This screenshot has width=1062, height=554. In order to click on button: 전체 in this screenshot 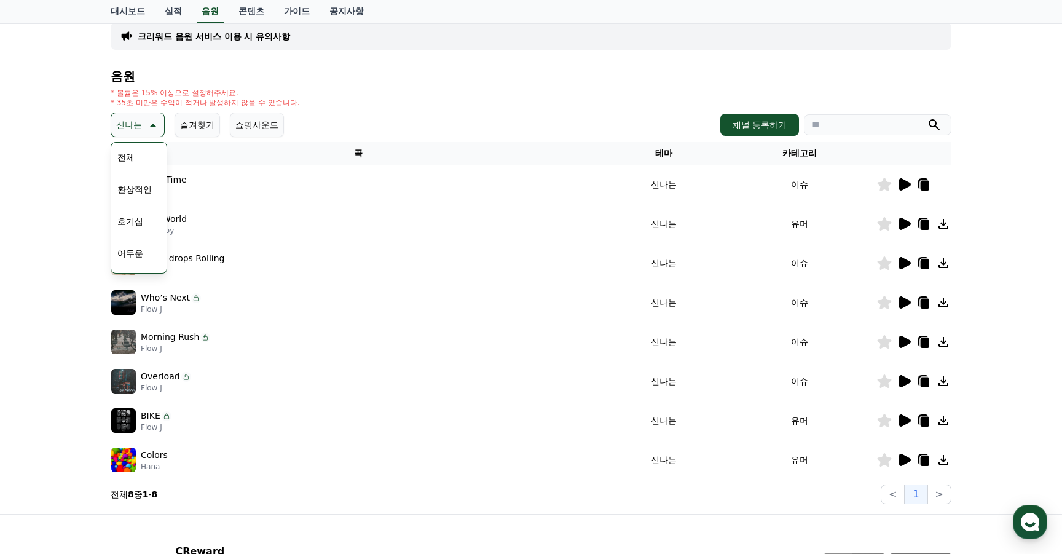, I will do `click(126, 157)`.